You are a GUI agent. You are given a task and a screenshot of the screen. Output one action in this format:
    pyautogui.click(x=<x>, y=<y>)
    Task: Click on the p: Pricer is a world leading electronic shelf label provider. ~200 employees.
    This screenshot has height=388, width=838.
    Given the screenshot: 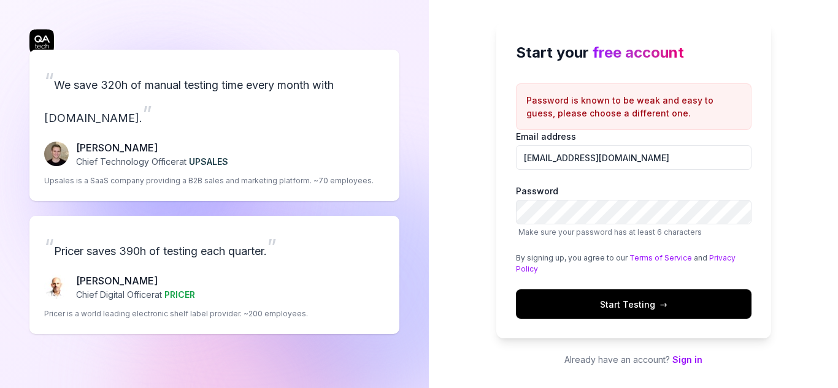 What is the action you would take?
    pyautogui.click(x=176, y=314)
    